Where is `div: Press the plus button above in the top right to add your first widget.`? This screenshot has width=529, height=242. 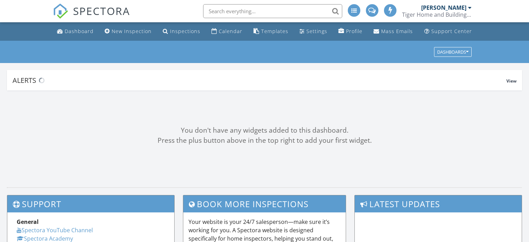
div: Press the plus button above in the top right to add your first widget. is located at coordinates (264, 140).